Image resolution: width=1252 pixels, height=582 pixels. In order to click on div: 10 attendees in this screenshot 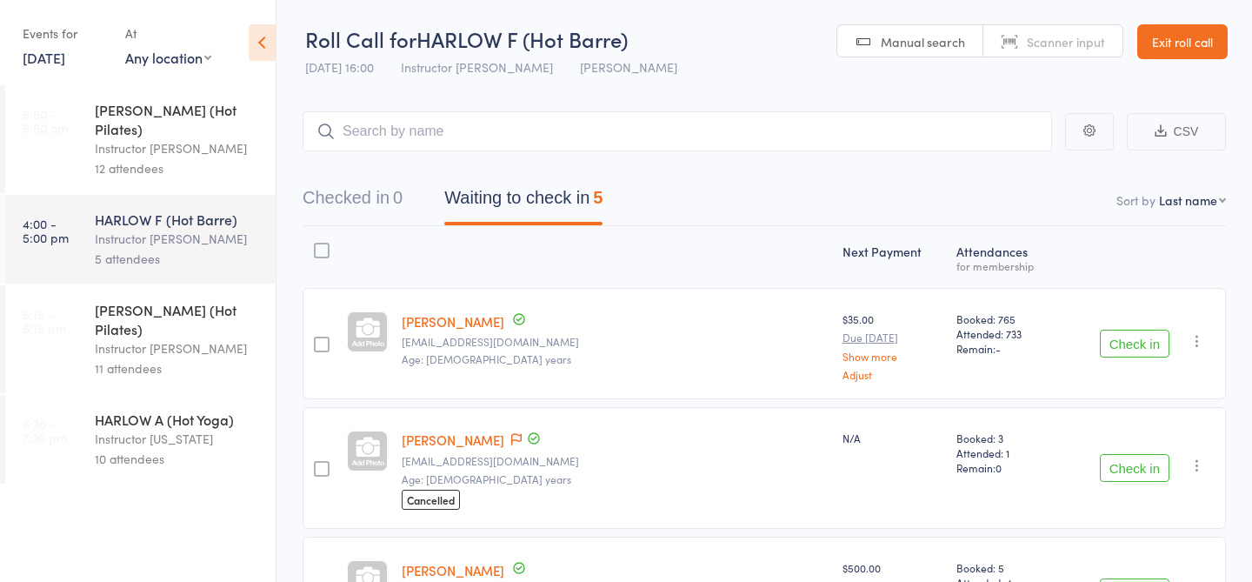, I will do `click(177, 458)`.